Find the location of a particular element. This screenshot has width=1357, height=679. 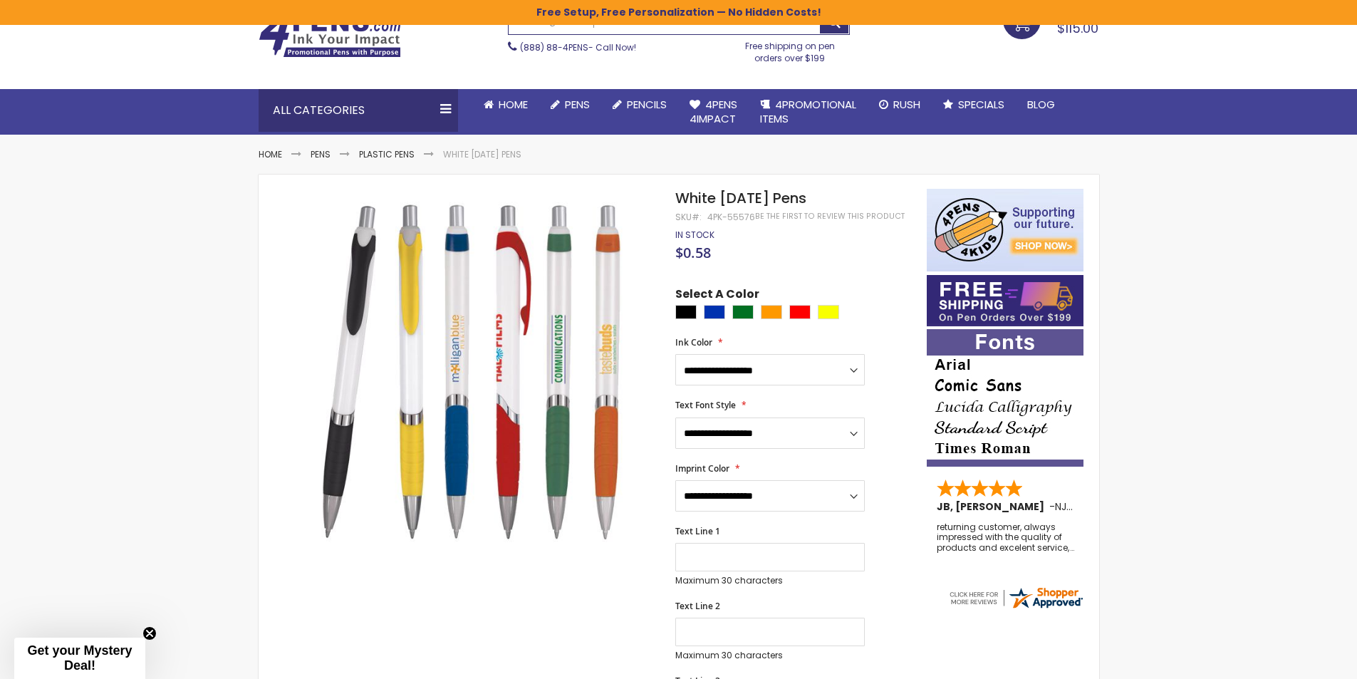

div: Availability is located at coordinates (695, 235).